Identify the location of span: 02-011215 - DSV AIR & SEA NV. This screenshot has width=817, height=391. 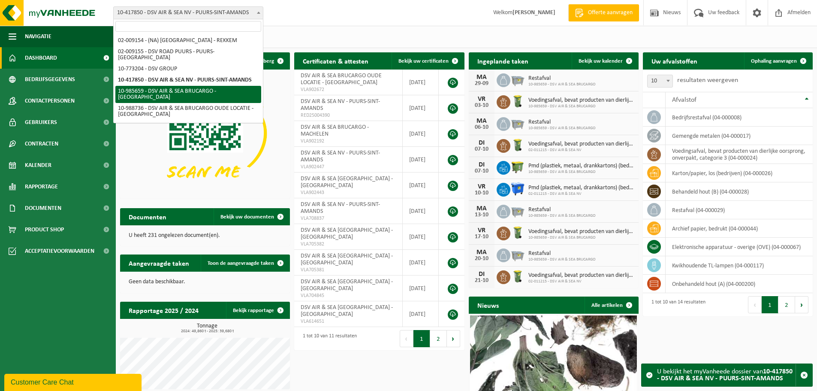
(581, 281).